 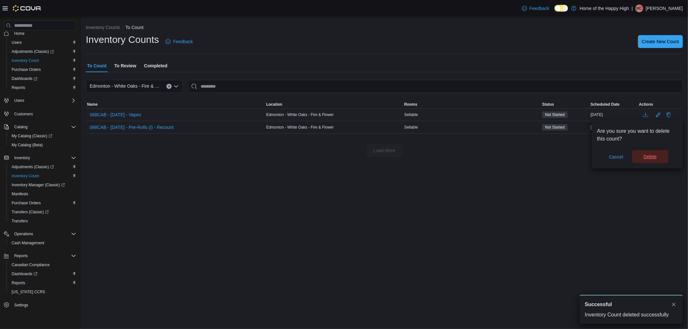 I want to click on button: My Catalog (Beta), so click(x=43, y=145).